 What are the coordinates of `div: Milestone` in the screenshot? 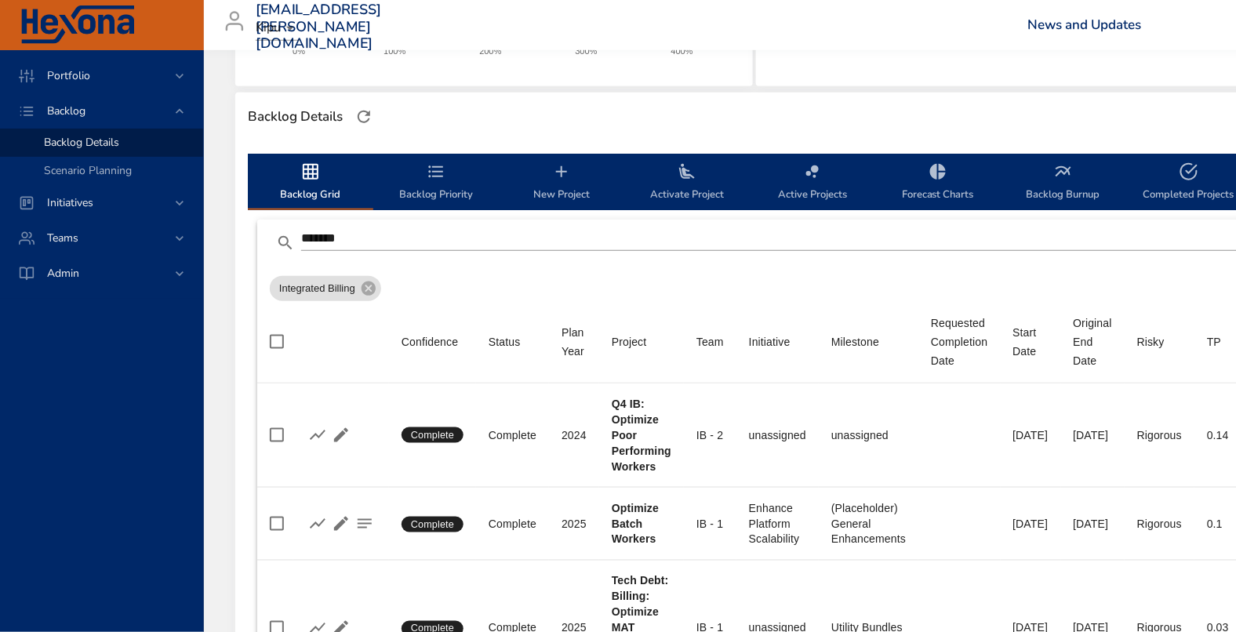 It's located at (855, 342).